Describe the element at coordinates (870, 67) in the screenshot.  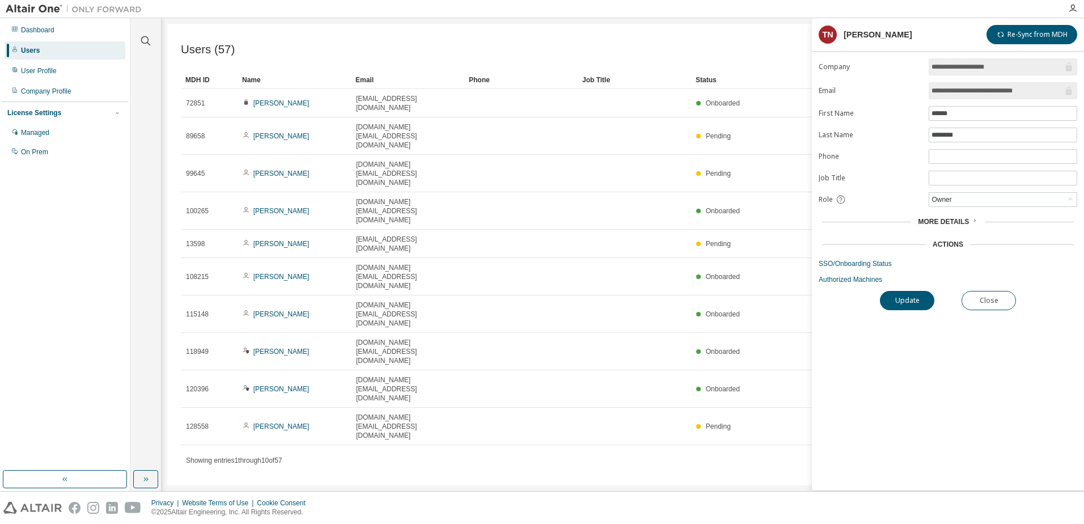
I see `label: Company` at that location.